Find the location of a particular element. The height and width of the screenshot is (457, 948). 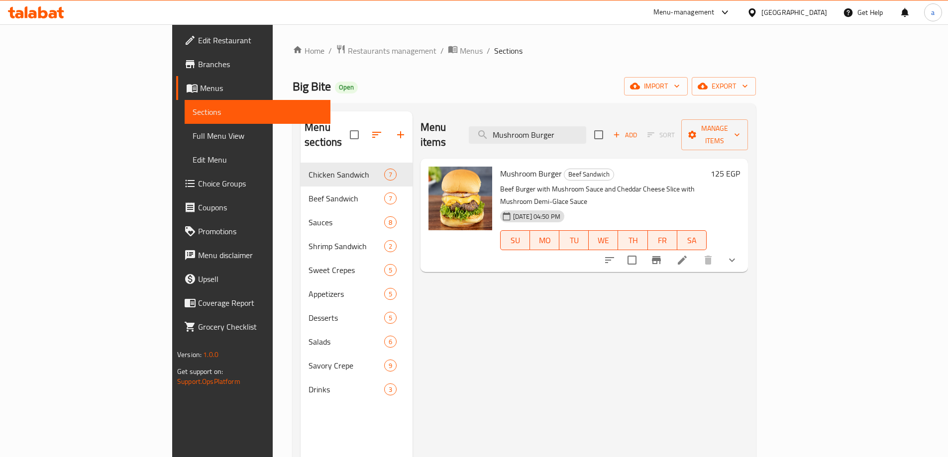

span: Sweet Crepes is located at coordinates (346, 270).